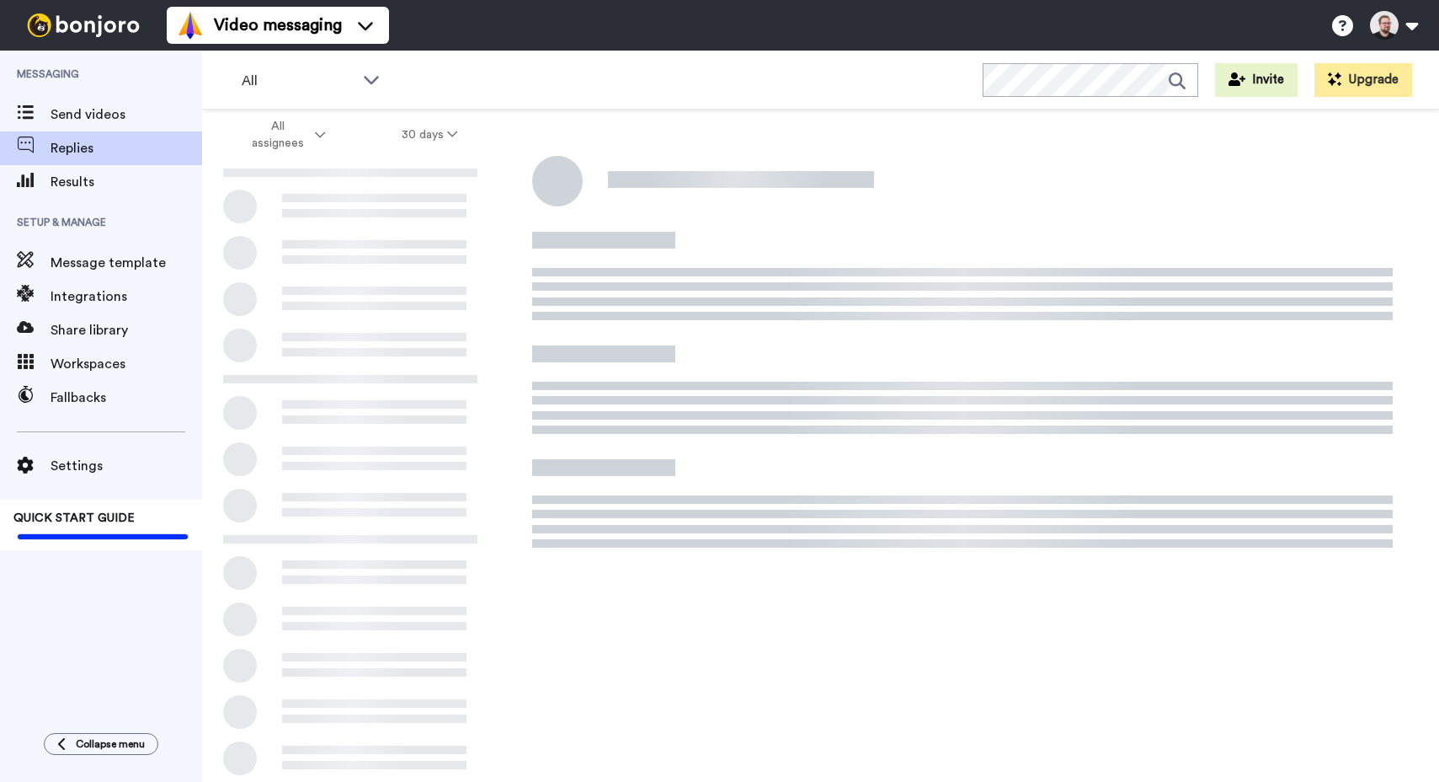 The width and height of the screenshot is (1439, 782). I want to click on img: bj-logo-header-white.svg, so click(83, 25).